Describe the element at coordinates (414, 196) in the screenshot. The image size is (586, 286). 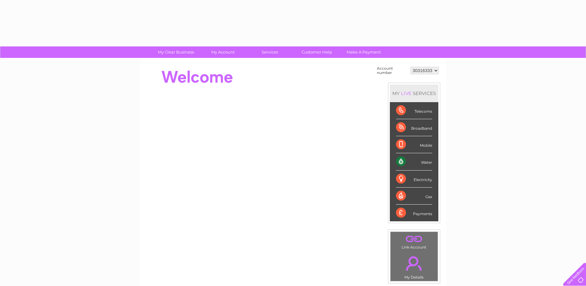
I see `div: Gas` at that location.